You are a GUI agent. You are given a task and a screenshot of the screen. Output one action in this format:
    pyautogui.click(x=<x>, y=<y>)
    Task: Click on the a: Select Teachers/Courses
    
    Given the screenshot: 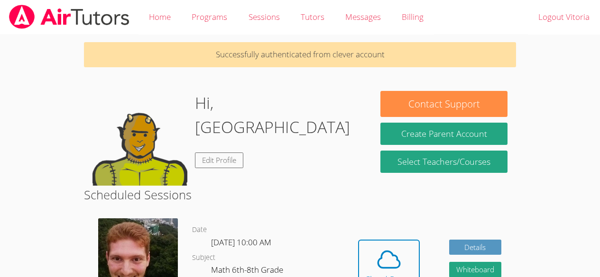 What is the action you would take?
    pyautogui.click(x=443, y=162)
    